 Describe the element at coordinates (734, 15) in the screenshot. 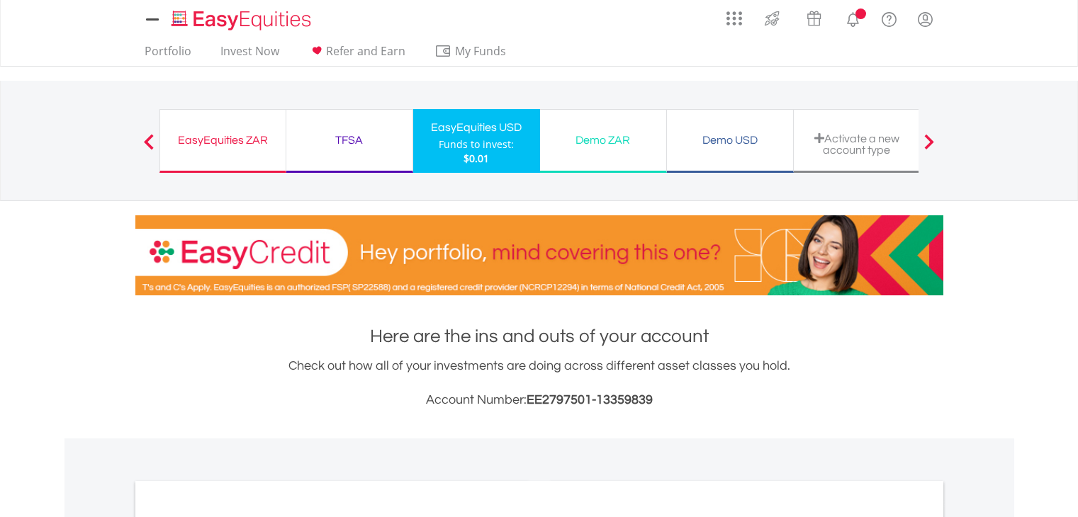

I see `a: AppsGrid` at that location.